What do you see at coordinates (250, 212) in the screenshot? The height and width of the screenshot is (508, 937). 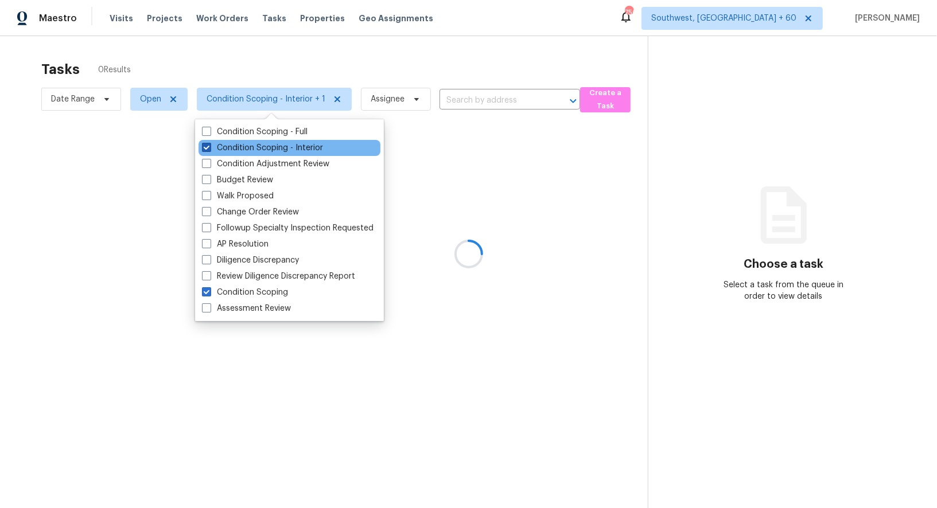 I see `label: Change Order Review` at bounding box center [250, 212].